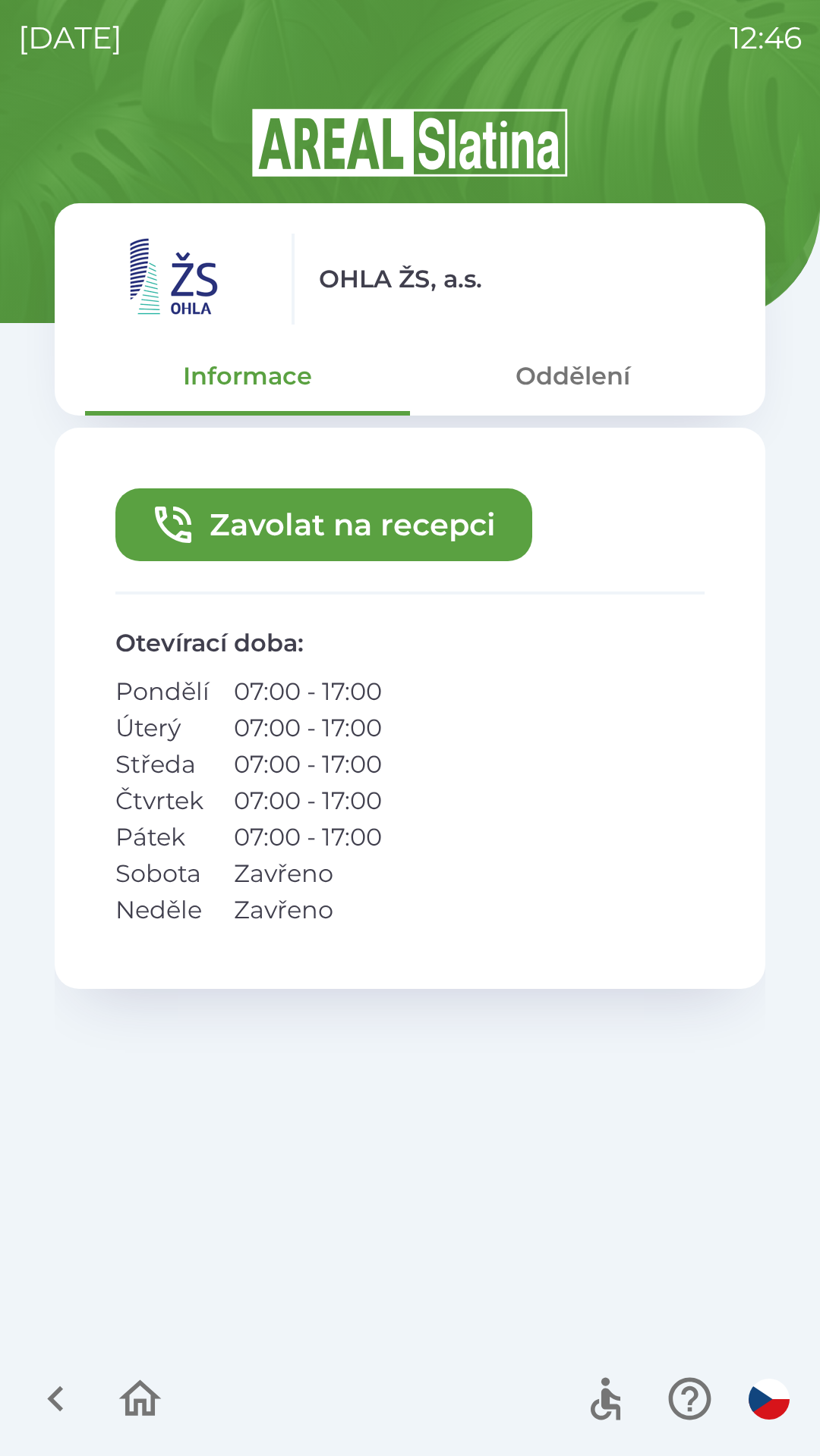  What do you see at coordinates (162, 874) in the screenshot?
I see `p: Sobota` at bounding box center [162, 874].